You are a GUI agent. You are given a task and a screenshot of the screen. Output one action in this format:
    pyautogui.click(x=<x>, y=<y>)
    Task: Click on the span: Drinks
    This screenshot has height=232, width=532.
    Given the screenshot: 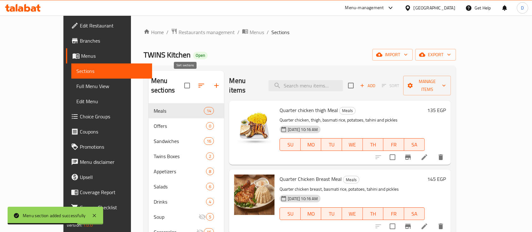 What is the action you would take?
    pyautogui.click(x=180, y=202)
    